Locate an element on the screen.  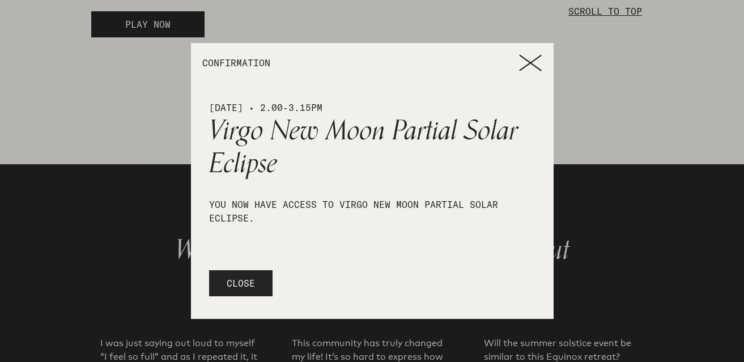
p: You now have access to Virgo New Moon Partial Solar Eclipse. is located at coordinates (372, 211).